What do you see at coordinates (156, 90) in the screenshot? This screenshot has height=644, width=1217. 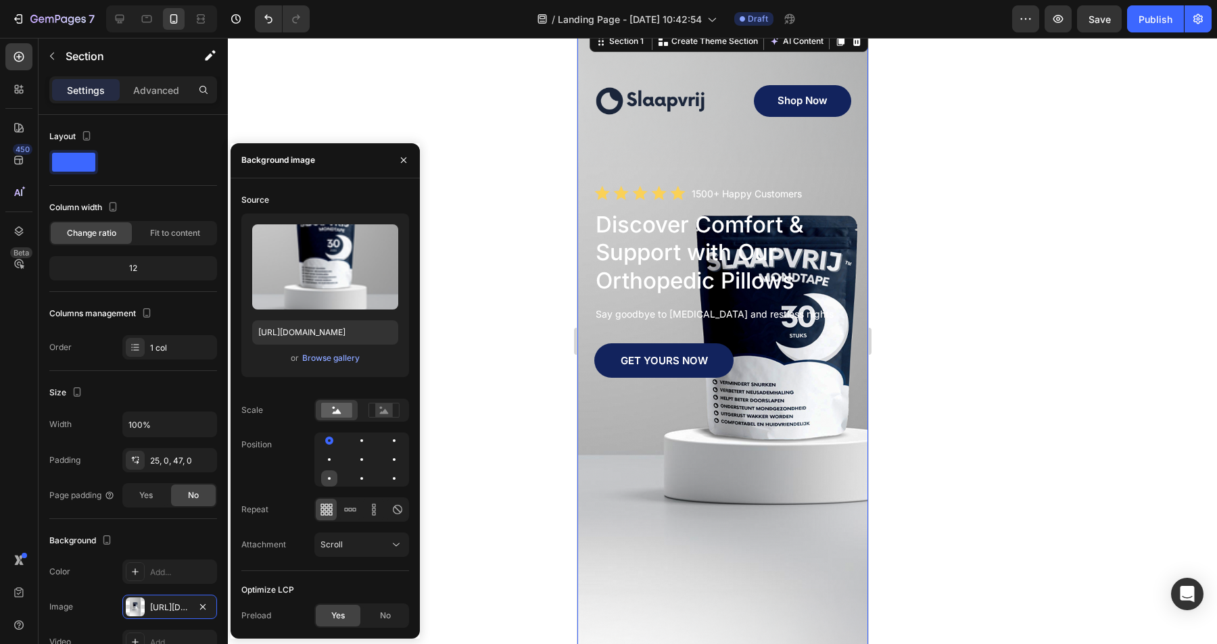 I see `p: Advanced` at bounding box center [156, 90].